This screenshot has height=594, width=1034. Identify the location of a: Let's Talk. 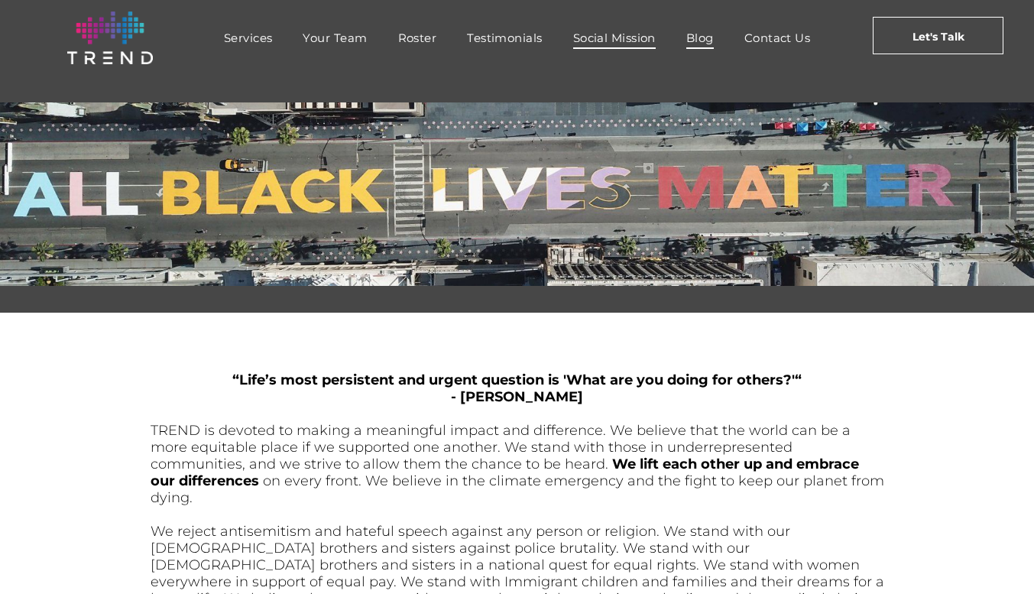
(938, 35).